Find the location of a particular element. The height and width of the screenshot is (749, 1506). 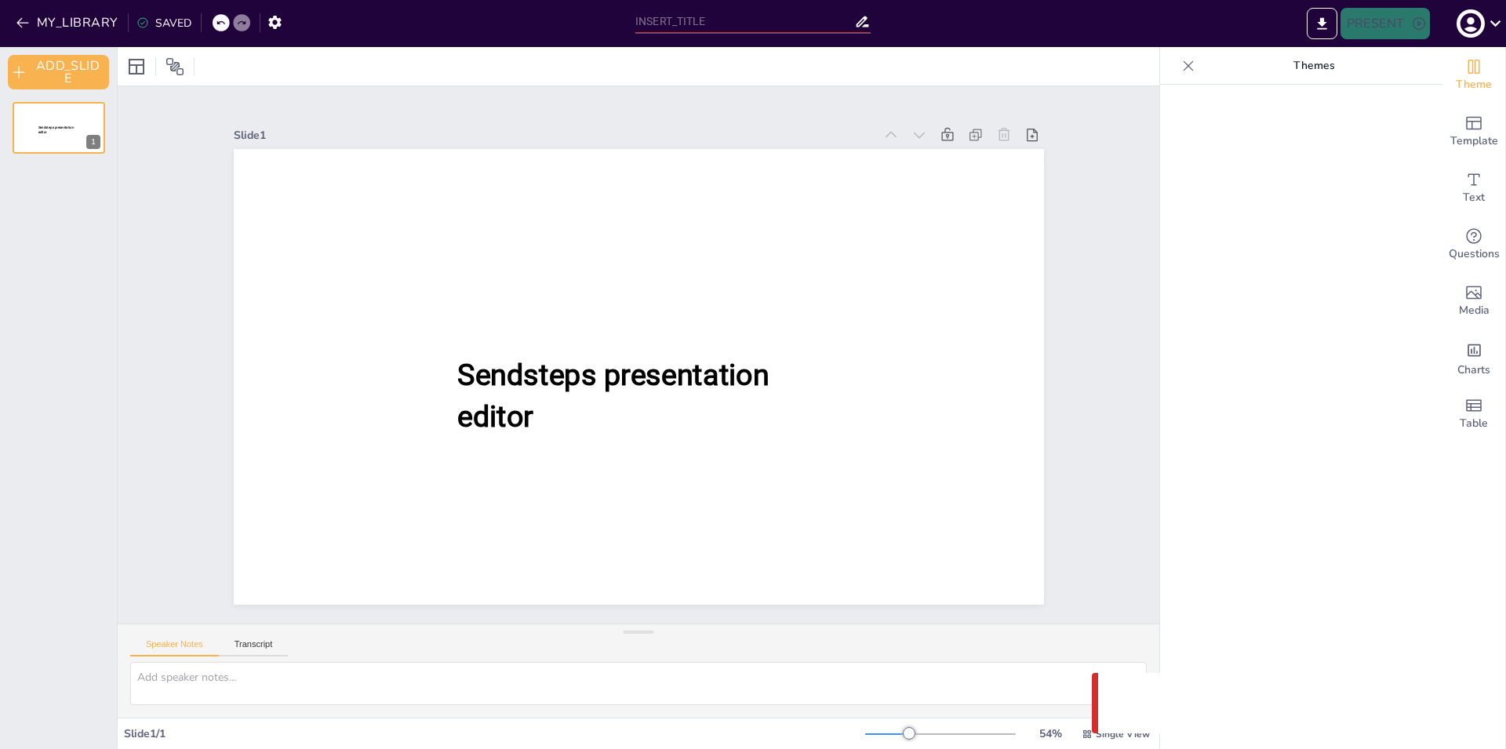

button: Transcript is located at coordinates (253, 648).